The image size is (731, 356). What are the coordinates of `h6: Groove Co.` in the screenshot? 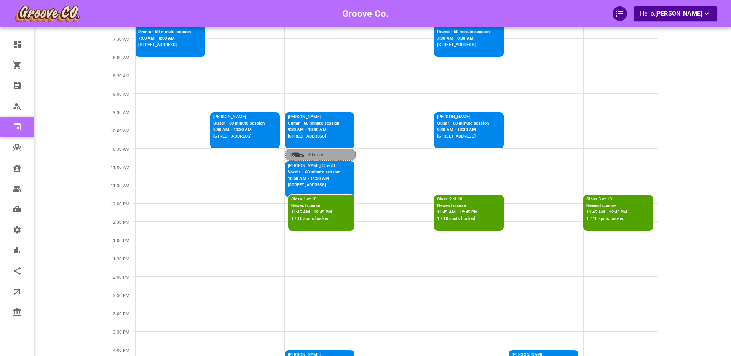 It's located at (366, 14).